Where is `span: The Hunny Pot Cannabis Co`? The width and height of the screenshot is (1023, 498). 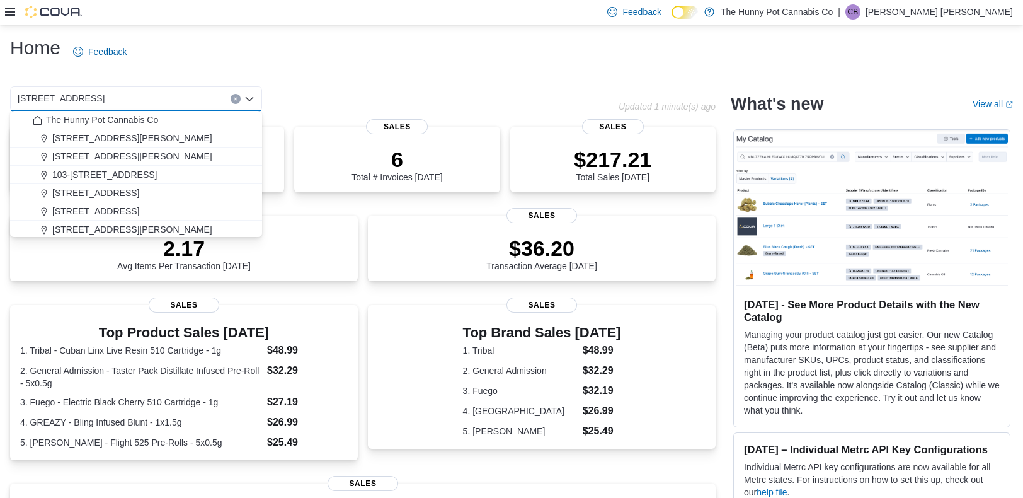 span: The Hunny Pot Cannabis Co is located at coordinates (102, 120).